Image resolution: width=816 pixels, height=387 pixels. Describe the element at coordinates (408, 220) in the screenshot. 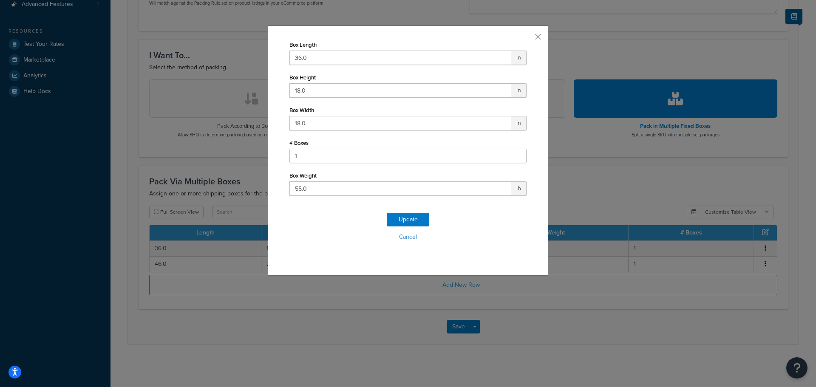

I see `button: Update` at that location.